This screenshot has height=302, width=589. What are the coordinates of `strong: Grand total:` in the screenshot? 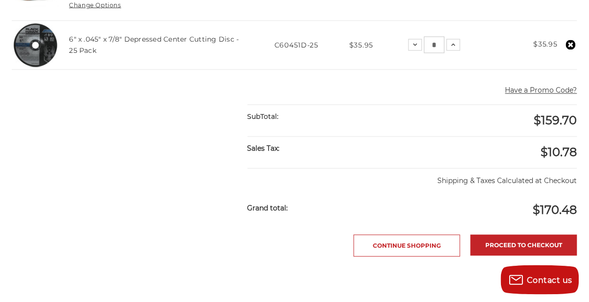 It's located at (268, 208).